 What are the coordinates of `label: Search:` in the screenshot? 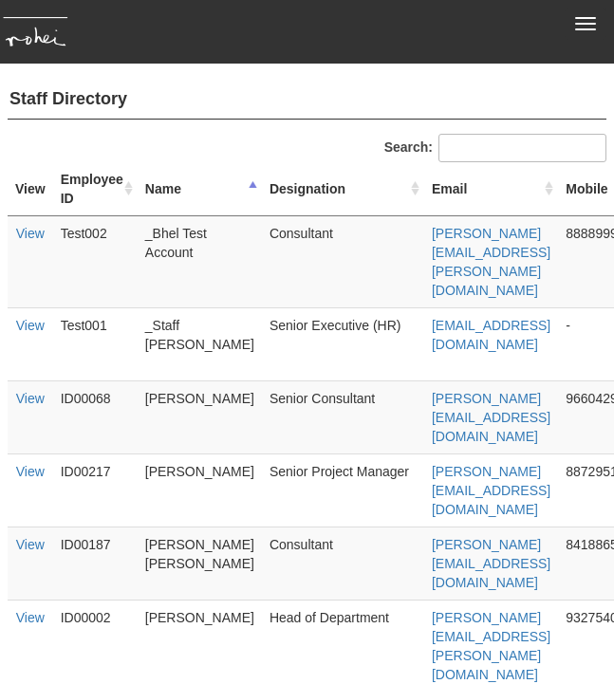 It's located at (495, 148).